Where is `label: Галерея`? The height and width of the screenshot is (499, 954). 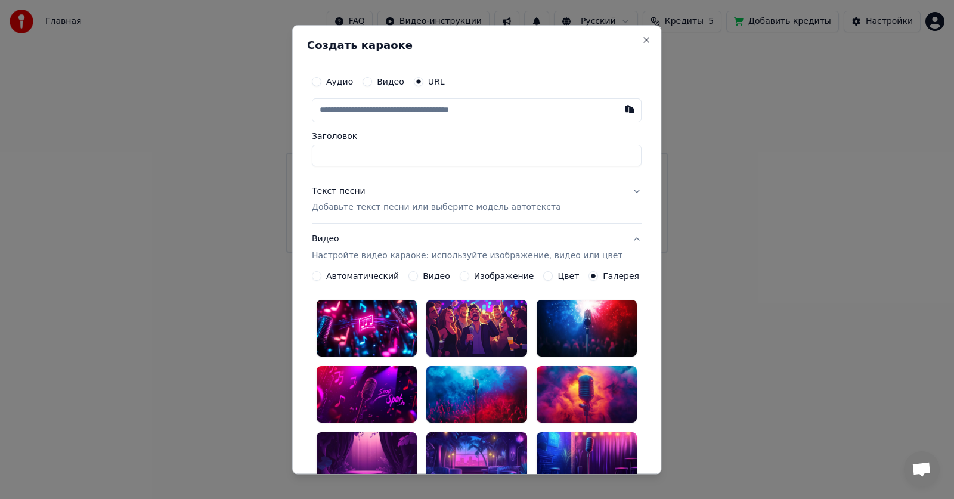
label: Галерея is located at coordinates (621, 277).